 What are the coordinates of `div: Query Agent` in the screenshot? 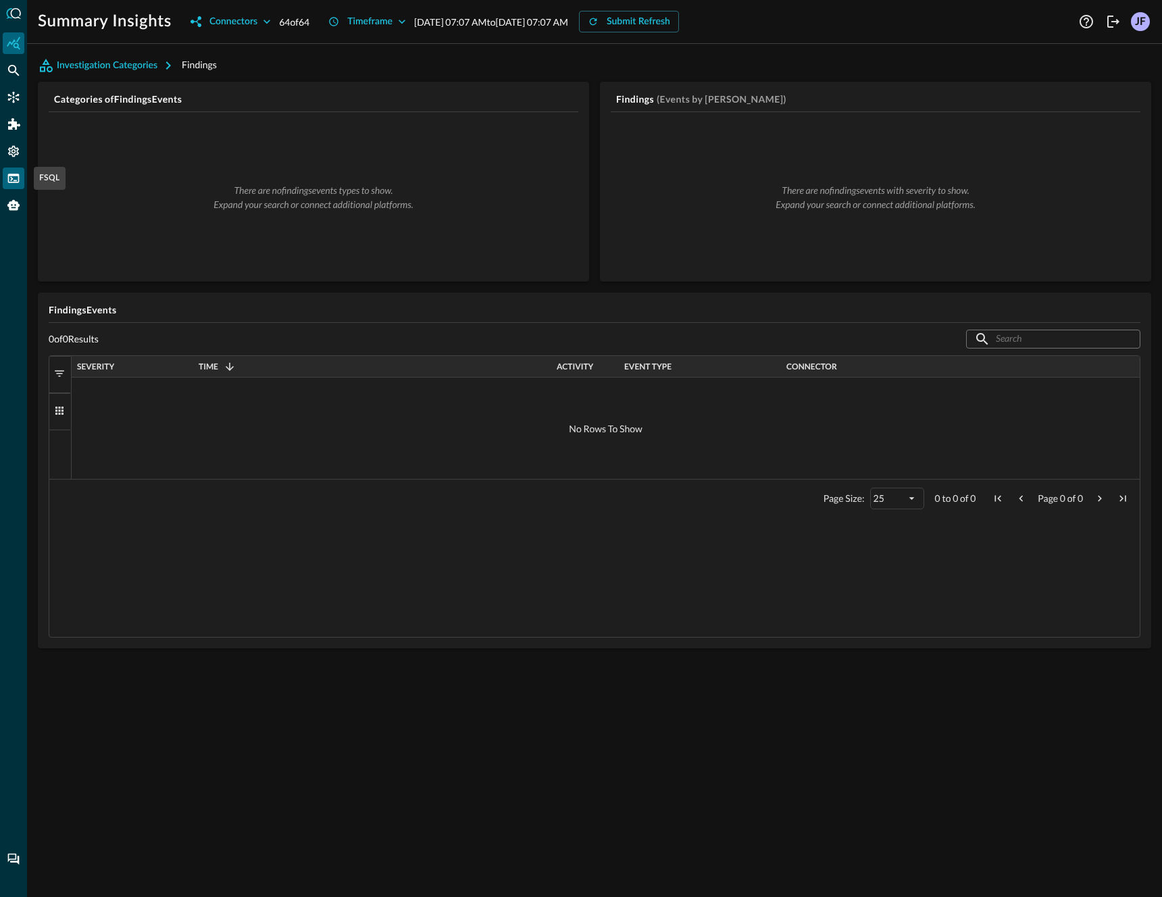 It's located at (14, 205).